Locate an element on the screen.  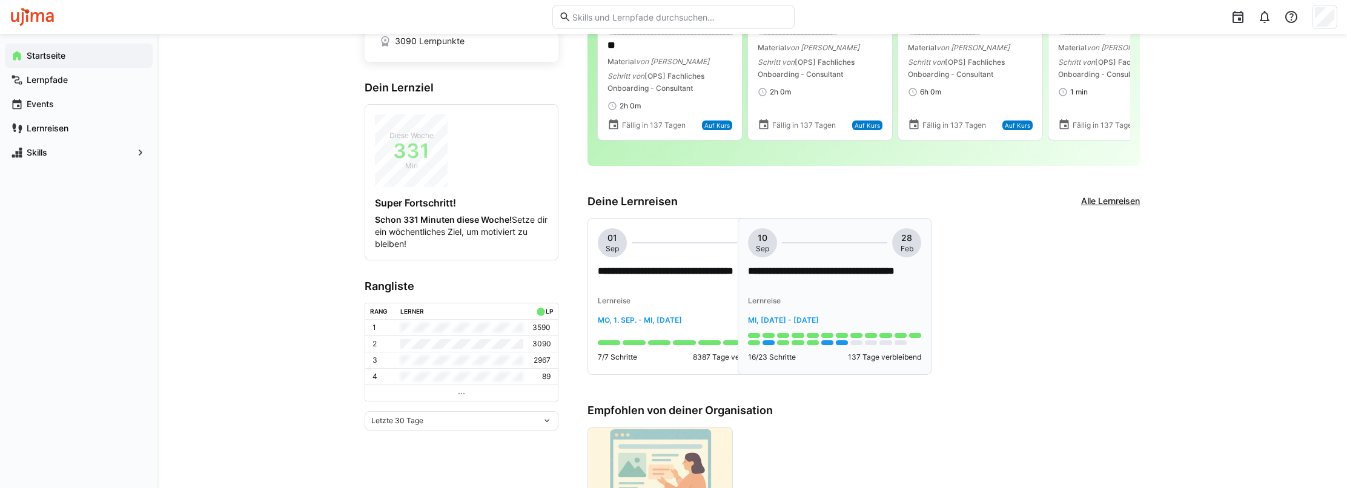
span: Feb is located at coordinates (907, 249).